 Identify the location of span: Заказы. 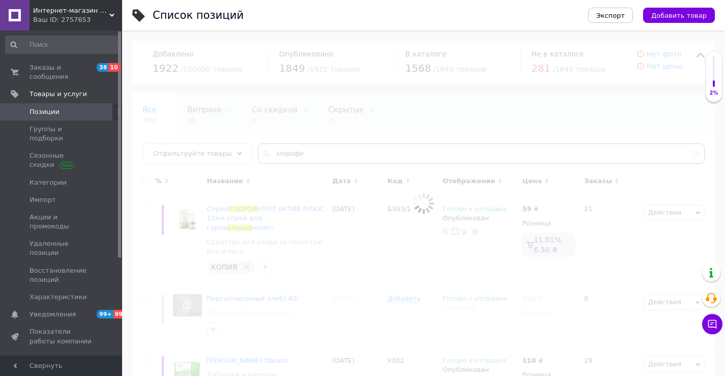
(598, 181).